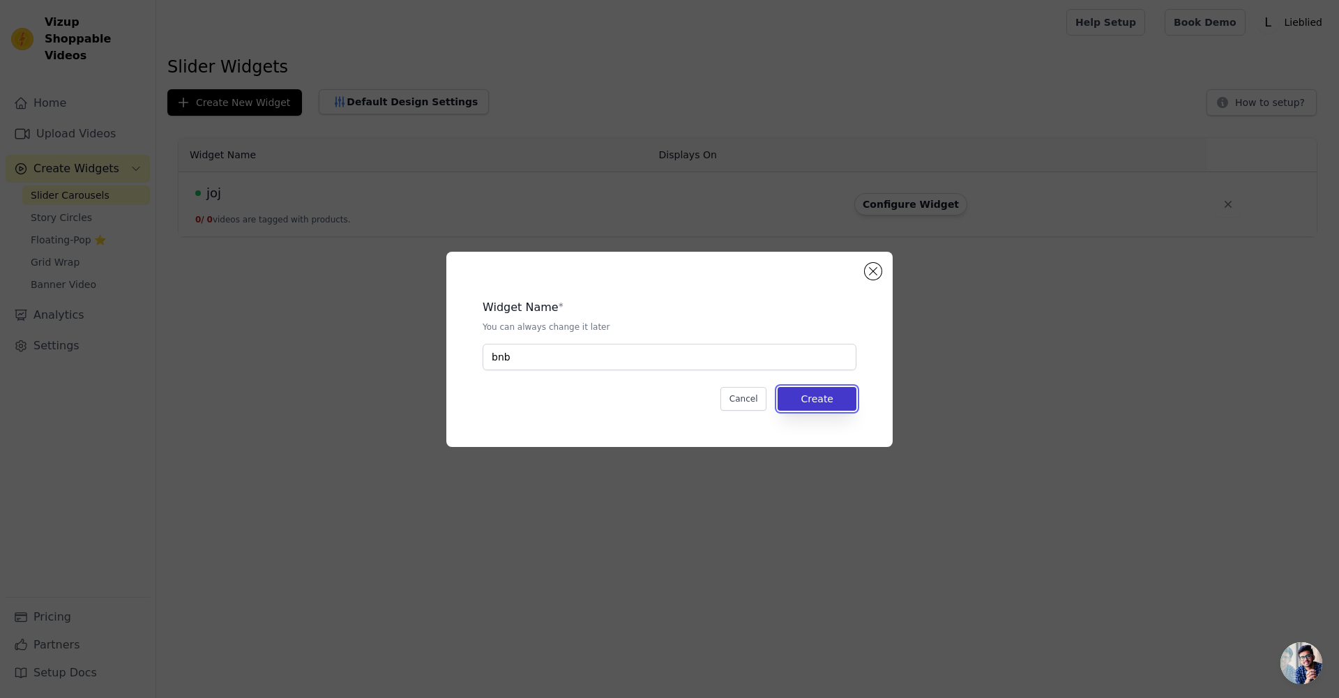  Describe the element at coordinates (744, 399) in the screenshot. I see `button: Cancel` at that location.